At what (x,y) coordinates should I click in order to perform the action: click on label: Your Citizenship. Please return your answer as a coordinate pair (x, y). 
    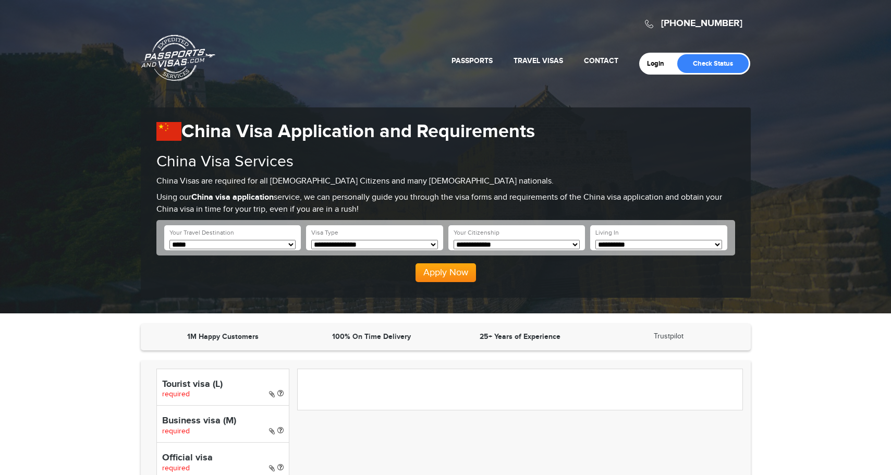
    Looking at the image, I should click on (477, 233).